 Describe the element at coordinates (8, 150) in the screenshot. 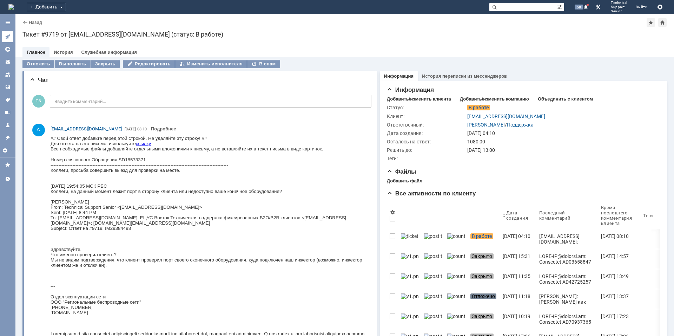

I see `a: Настройки` at that location.